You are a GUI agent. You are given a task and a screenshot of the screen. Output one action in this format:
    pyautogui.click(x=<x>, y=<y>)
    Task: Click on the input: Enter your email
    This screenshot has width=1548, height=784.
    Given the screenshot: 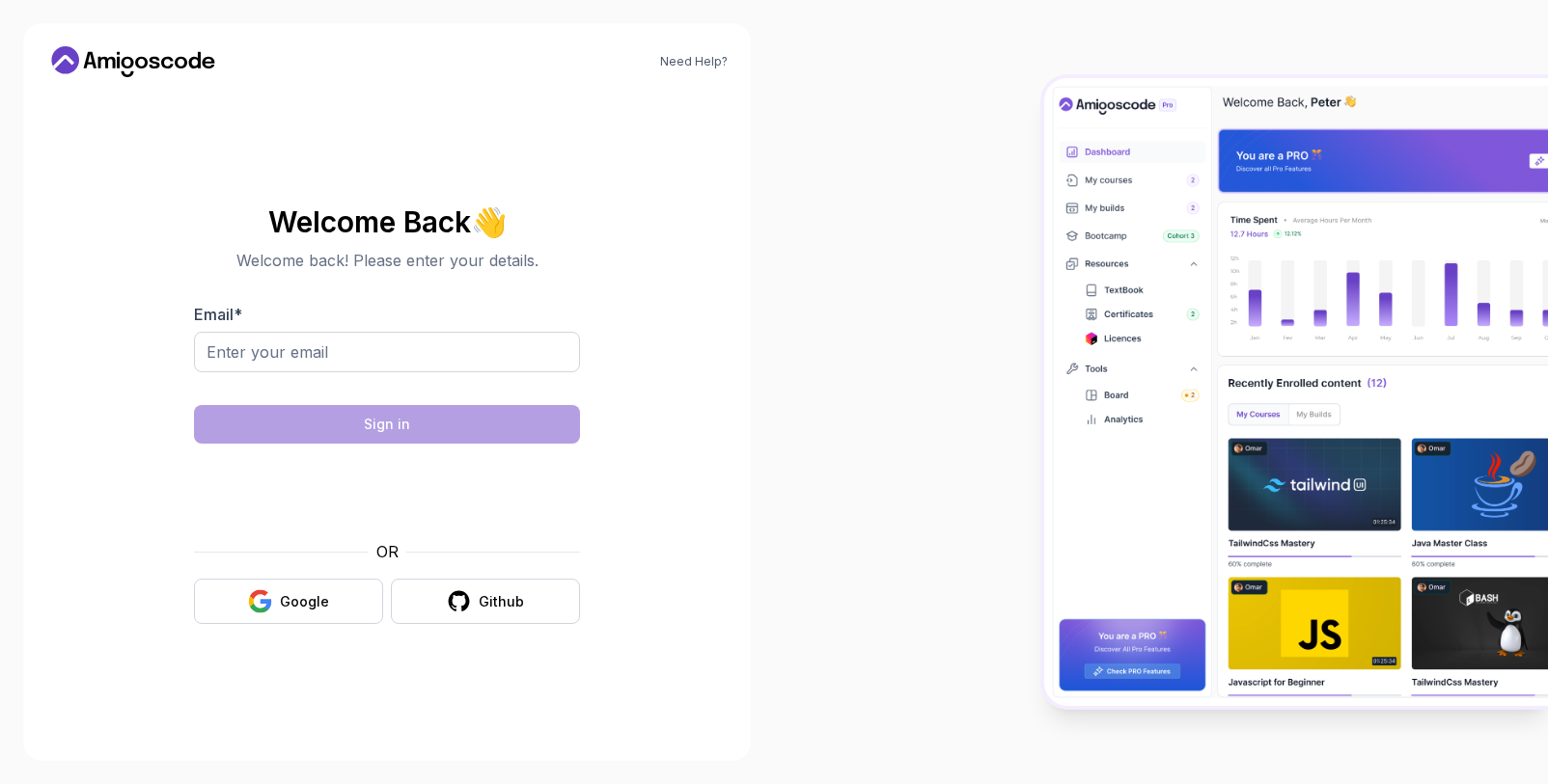 What is the action you would take?
    pyautogui.click(x=387, y=352)
    